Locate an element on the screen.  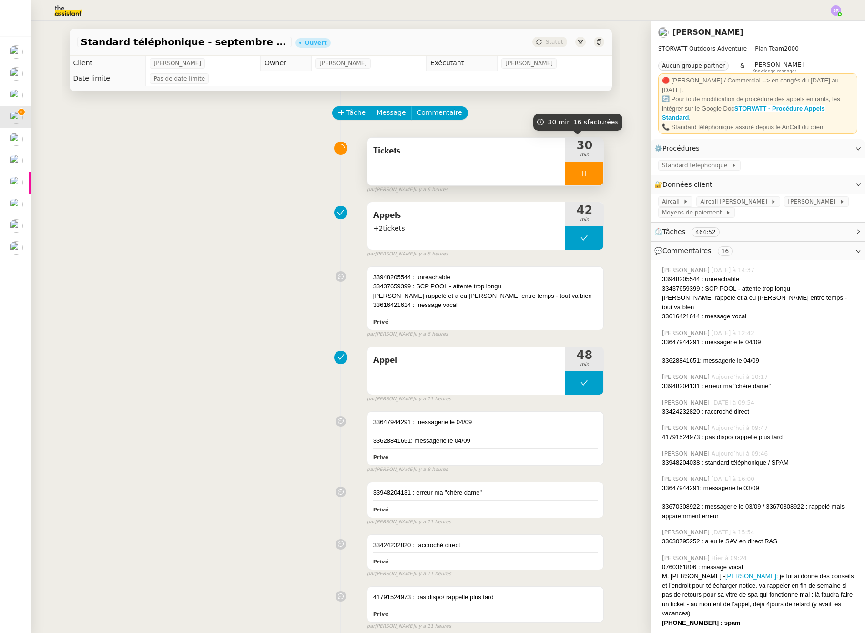
span: 42 is located at coordinates (584, 210).